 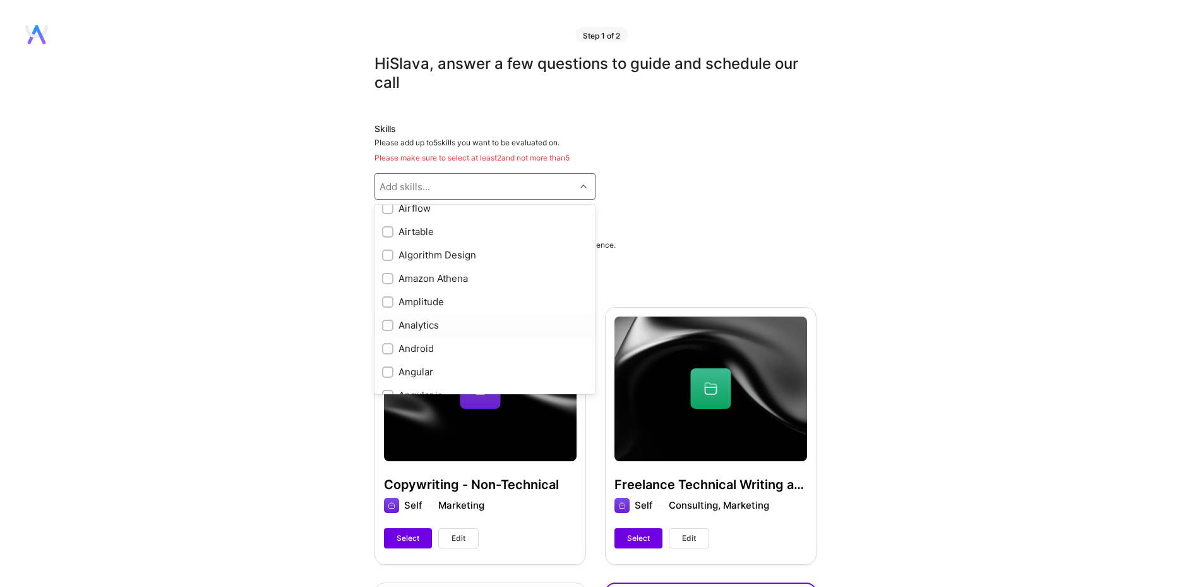 What do you see at coordinates (485, 278) in the screenshot?
I see `div: Amazon Athena` at bounding box center [485, 278].